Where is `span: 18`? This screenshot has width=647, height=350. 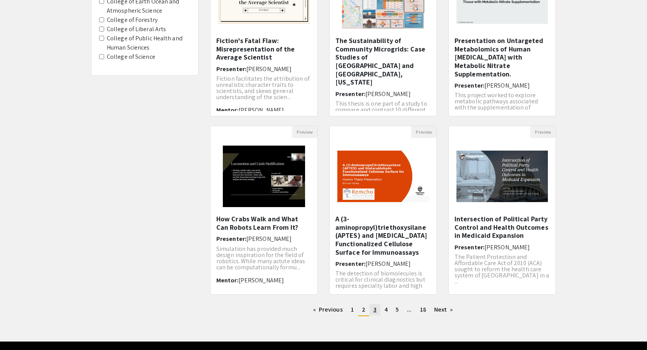
span: 18 is located at coordinates (423, 309).